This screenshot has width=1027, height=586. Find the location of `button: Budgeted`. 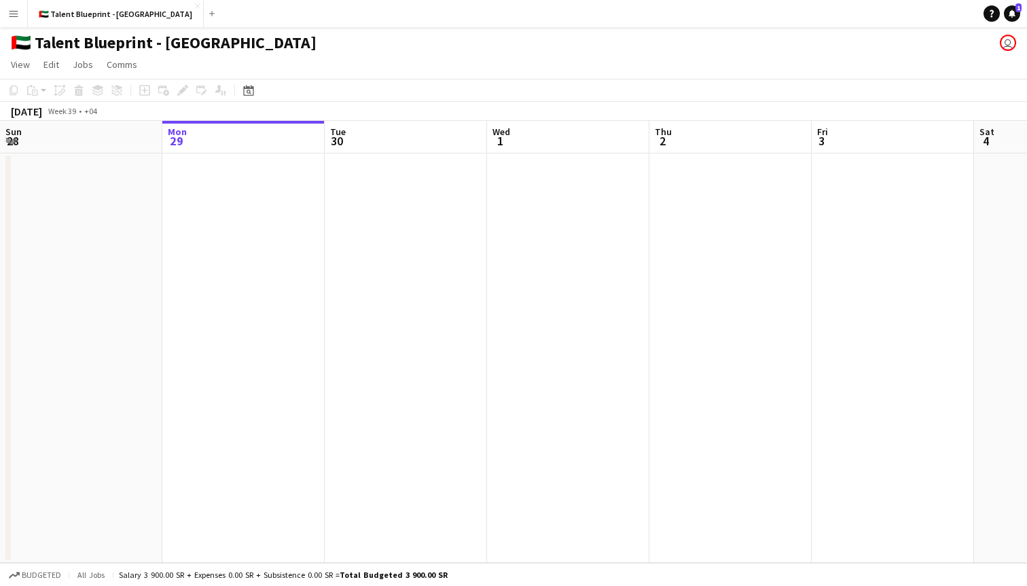

button: Budgeted is located at coordinates (35, 576).